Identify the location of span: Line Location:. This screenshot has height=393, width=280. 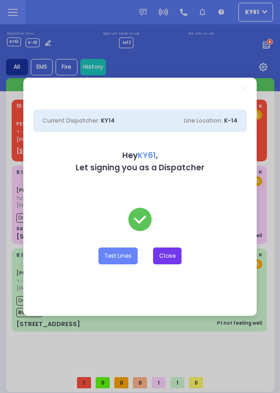
(203, 120).